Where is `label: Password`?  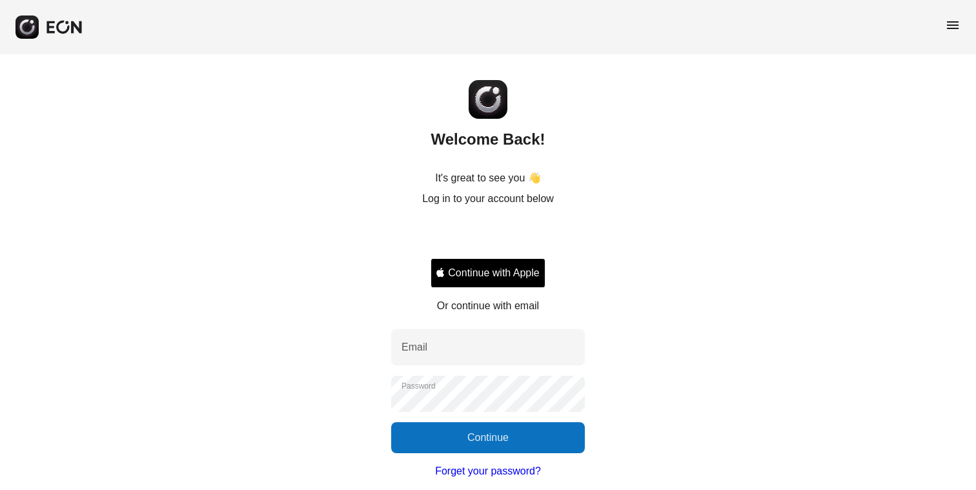 label: Password is located at coordinates (418, 386).